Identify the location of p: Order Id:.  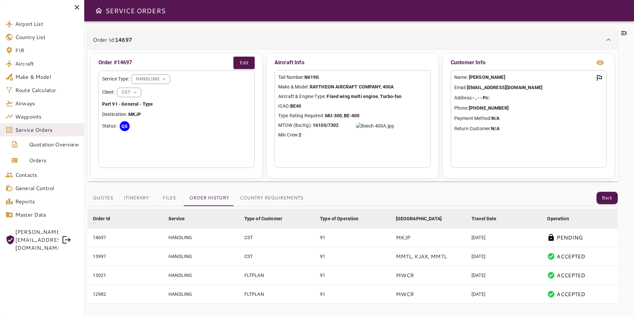
(112, 40).